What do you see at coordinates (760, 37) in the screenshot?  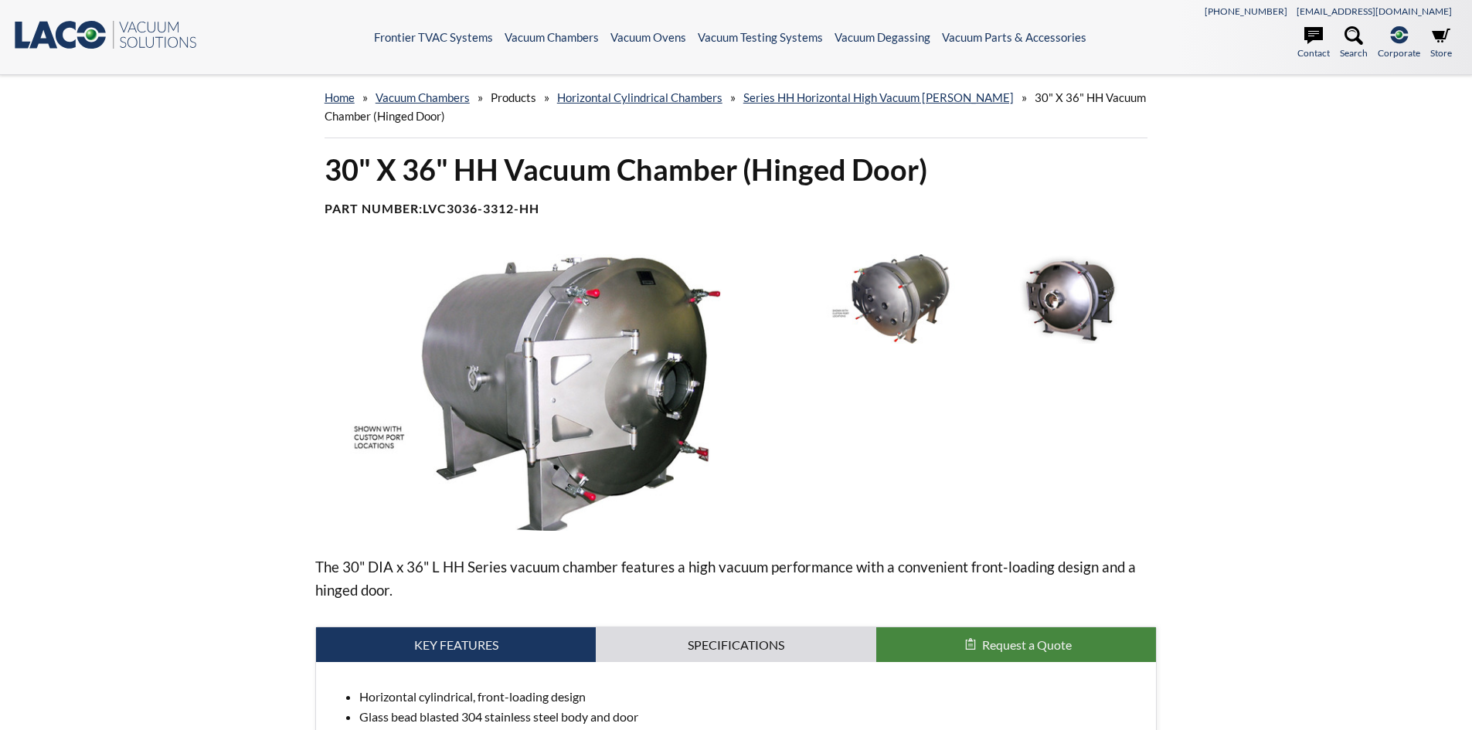 I see `a: Vacuum Testing Systems` at bounding box center [760, 37].